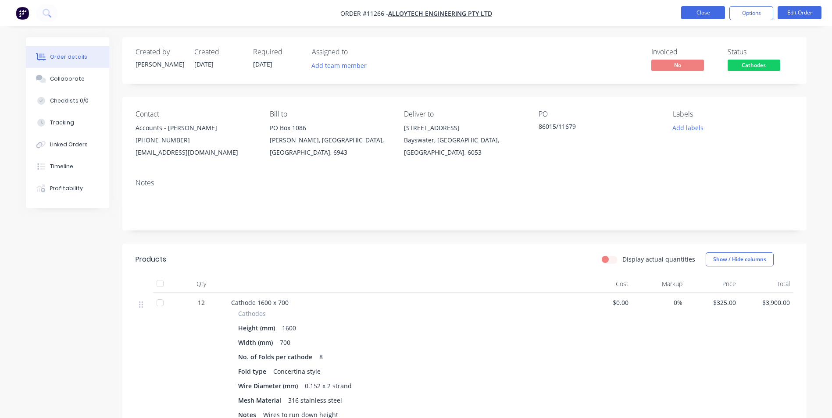 The width and height of the screenshot is (832, 418). I want to click on div: Fold type, so click(254, 371).